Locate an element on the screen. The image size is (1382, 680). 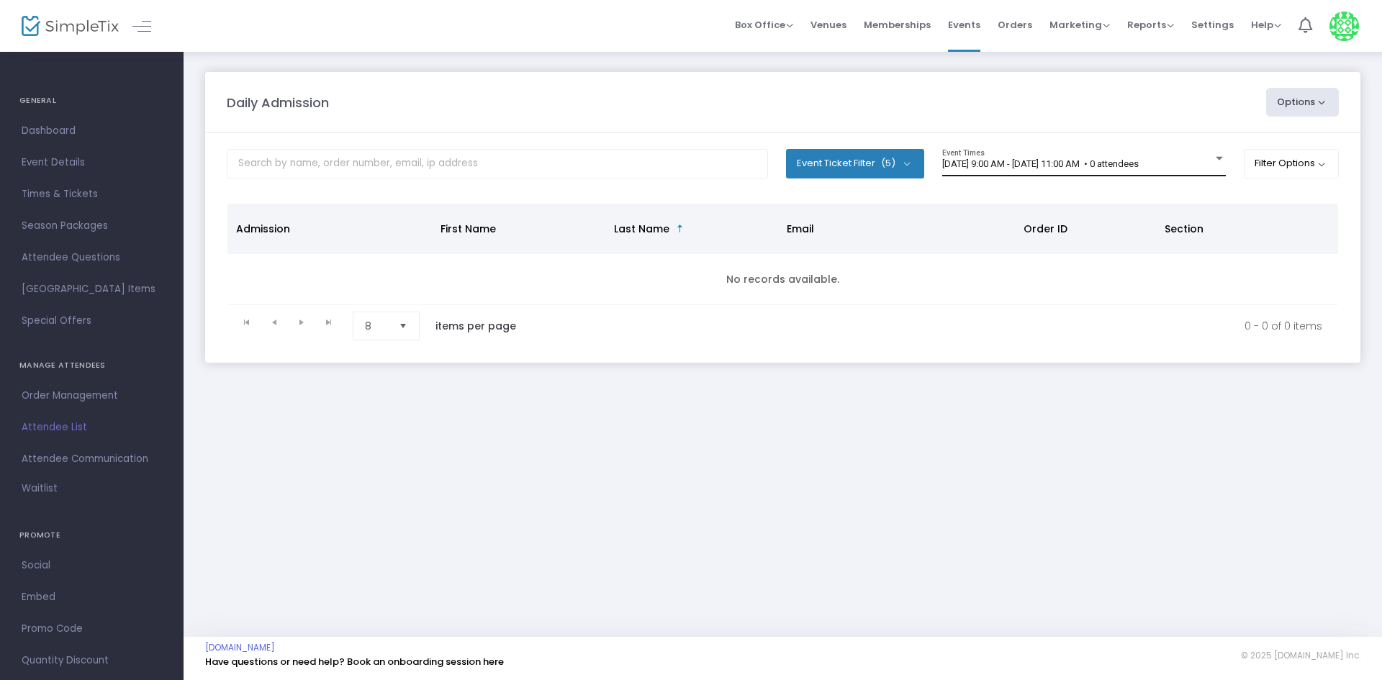
span: Dashboard is located at coordinates (91, 131).